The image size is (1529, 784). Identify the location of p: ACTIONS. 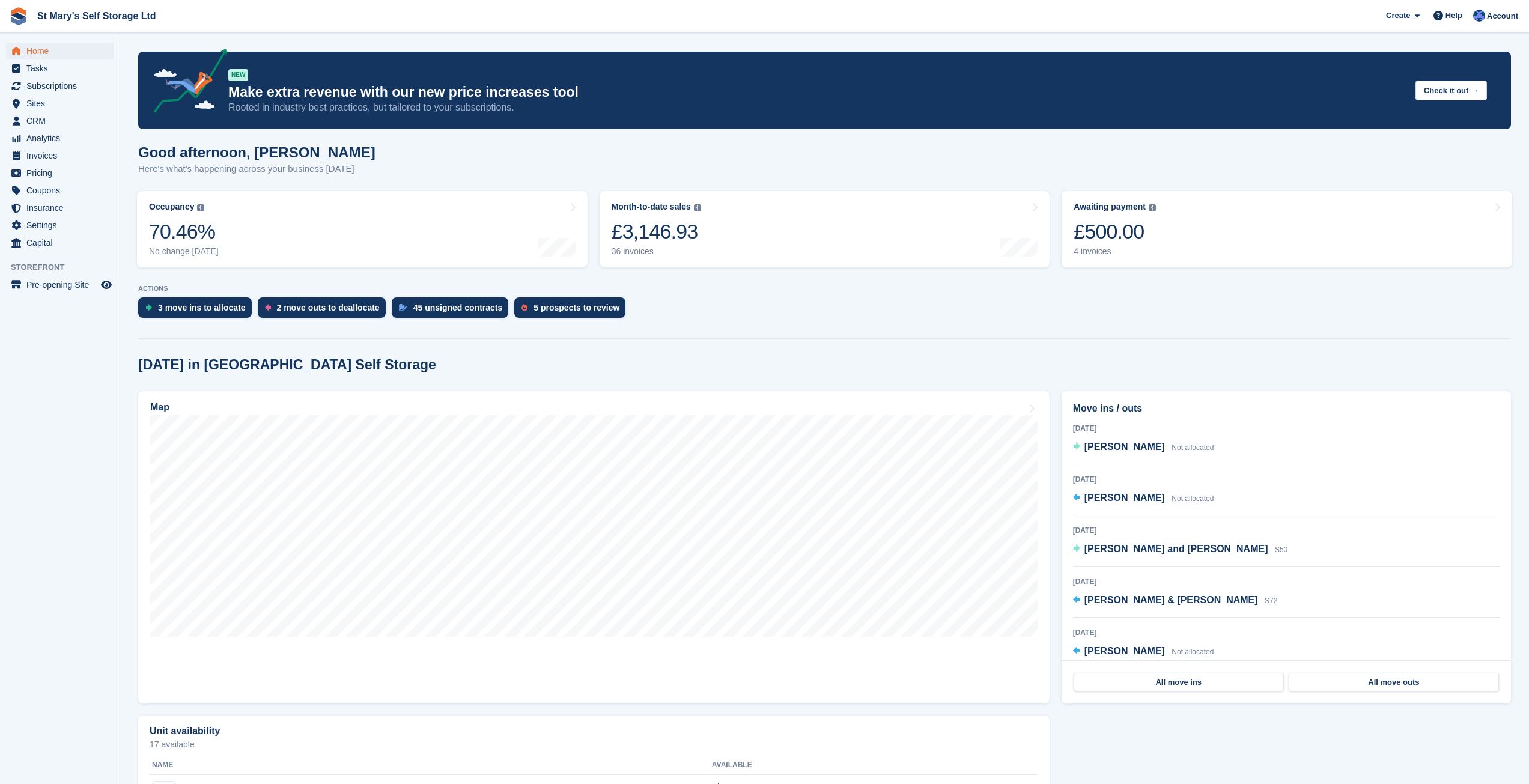
(824, 289).